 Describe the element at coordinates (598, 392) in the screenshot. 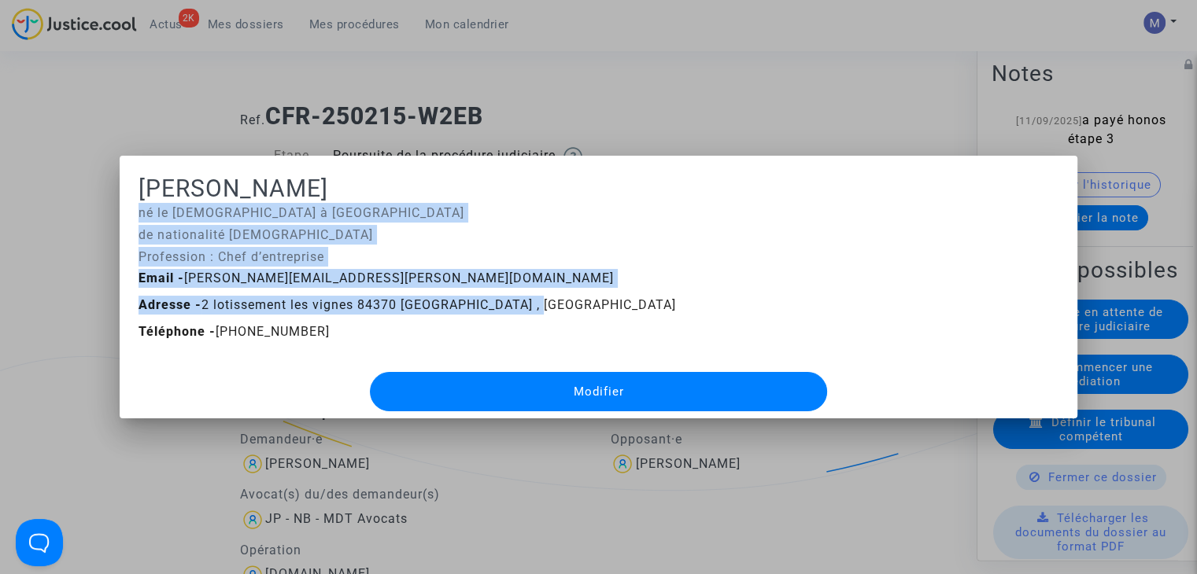

I see `span: Modifier` at that location.